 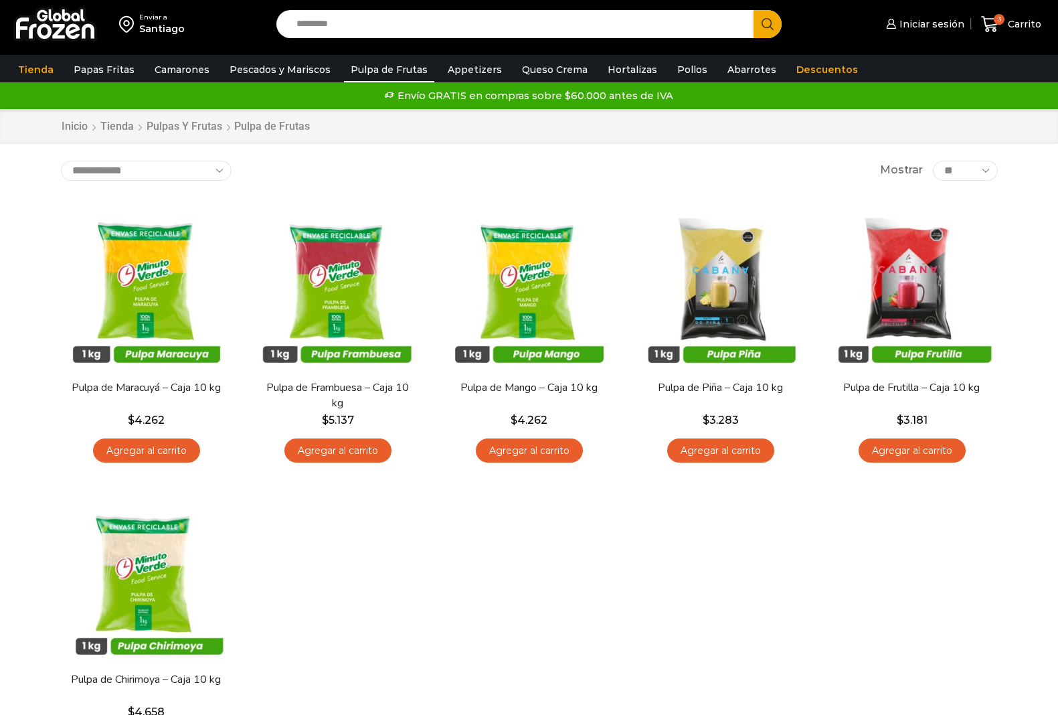 What do you see at coordinates (721, 450) in the screenshot?
I see `a: Agregar al carrito: “Pulpa de Piña - Caja 10 kg”` at bounding box center [721, 450].